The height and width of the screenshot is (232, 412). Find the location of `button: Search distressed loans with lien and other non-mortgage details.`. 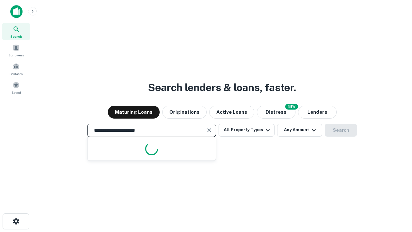

button: Search distressed loans with lien and other non-mortgage details. is located at coordinates (276, 112).